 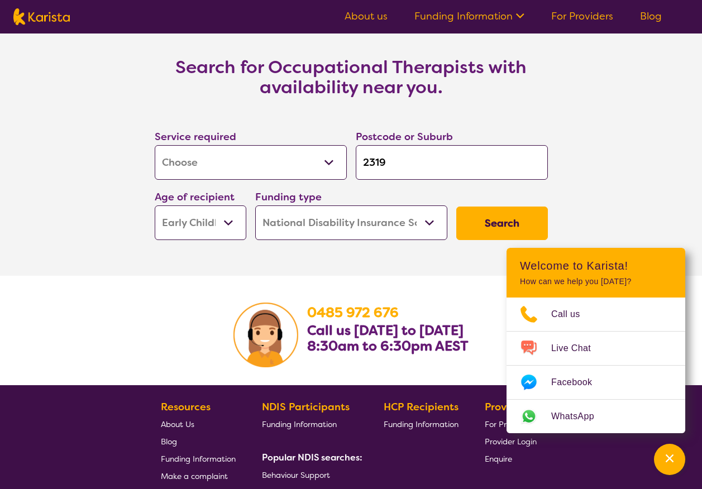 I want to click on span: Blog, so click(x=169, y=442).